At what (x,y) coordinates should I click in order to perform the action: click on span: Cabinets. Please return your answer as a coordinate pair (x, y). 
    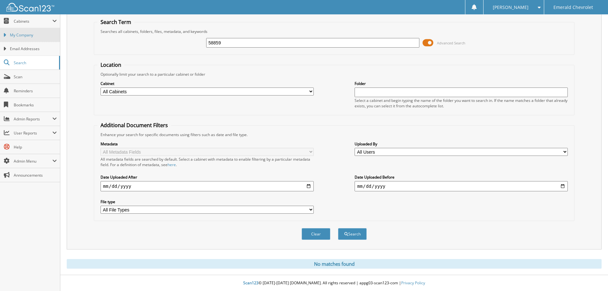
    Looking at the image, I should click on (33, 21).